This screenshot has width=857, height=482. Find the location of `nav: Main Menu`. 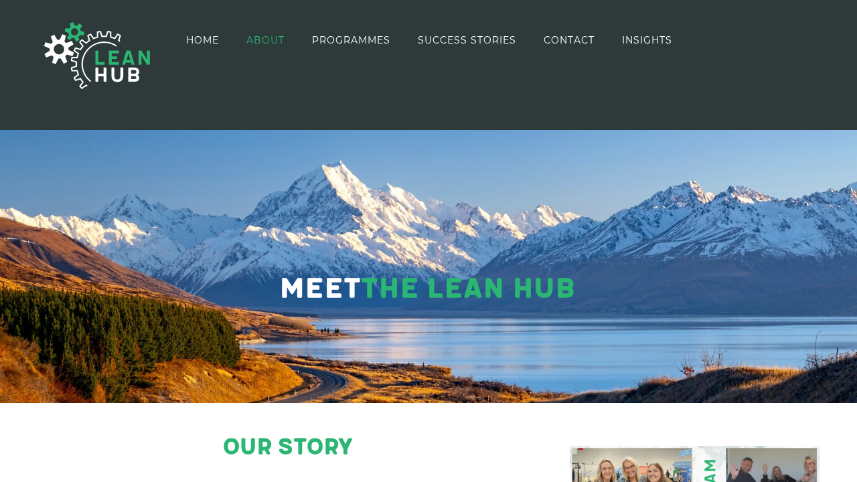

nav: Main Menu is located at coordinates (429, 40).